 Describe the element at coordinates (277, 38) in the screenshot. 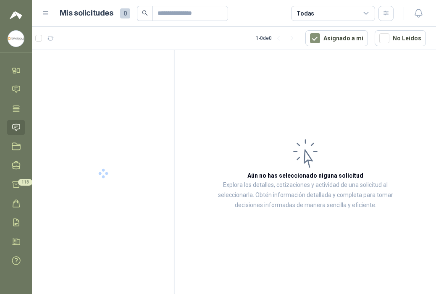

I see `div: 1 - 0 de 0` at that location.